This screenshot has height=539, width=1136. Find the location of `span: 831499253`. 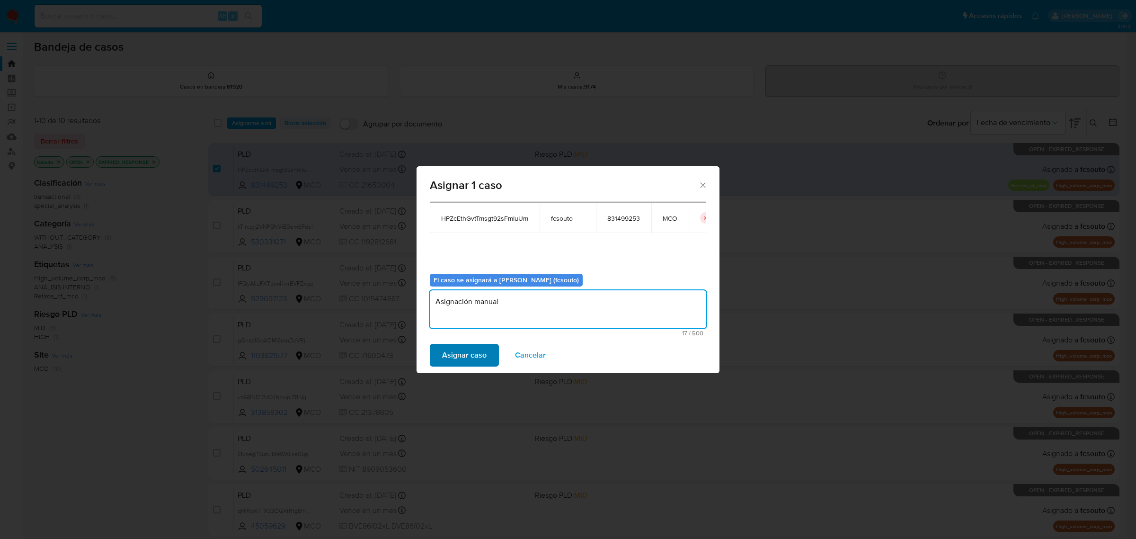

span: 831499253 is located at coordinates (624, 218).